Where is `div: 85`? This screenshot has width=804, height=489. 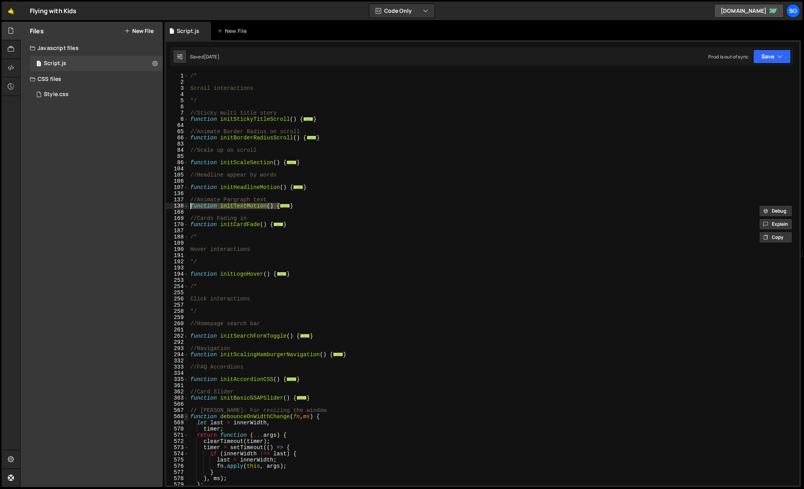 div: 85 is located at coordinates (177, 157).